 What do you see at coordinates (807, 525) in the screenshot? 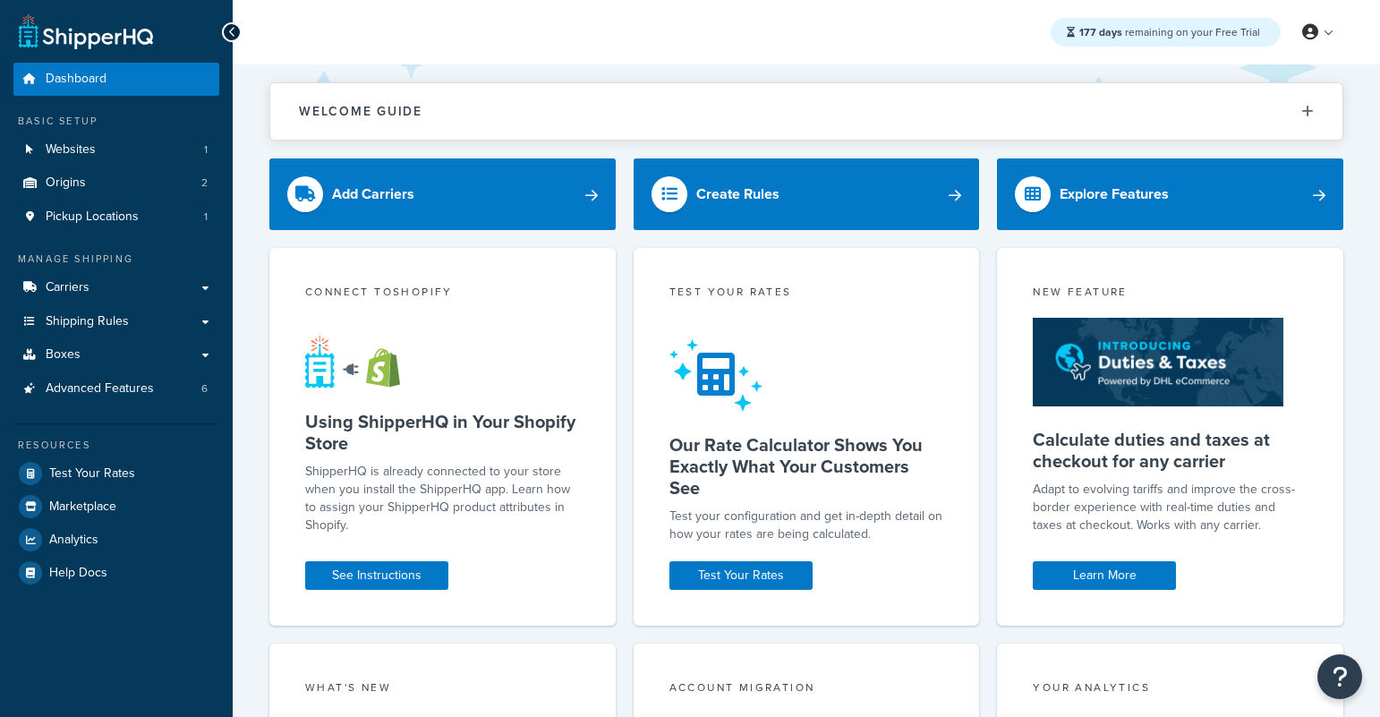
I see `div: Test your configuration and get in-depth detail on how your rates are being calculated.` at bounding box center [807, 525].